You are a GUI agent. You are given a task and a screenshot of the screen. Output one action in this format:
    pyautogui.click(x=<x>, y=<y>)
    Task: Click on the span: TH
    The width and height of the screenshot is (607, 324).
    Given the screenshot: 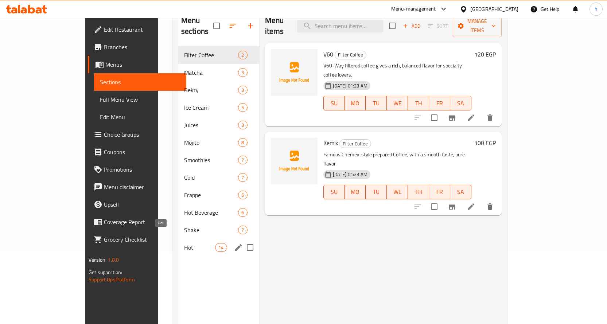 What is the action you would take?
    pyautogui.click(x=418, y=192)
    